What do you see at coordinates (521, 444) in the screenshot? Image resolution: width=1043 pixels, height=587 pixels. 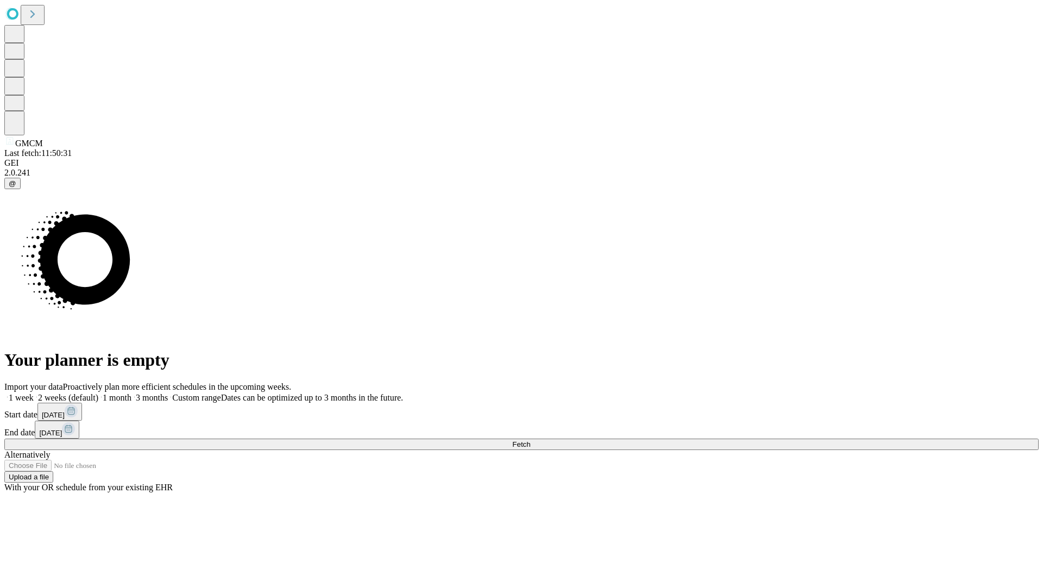 I see `span: Fetch` at bounding box center [521, 444].